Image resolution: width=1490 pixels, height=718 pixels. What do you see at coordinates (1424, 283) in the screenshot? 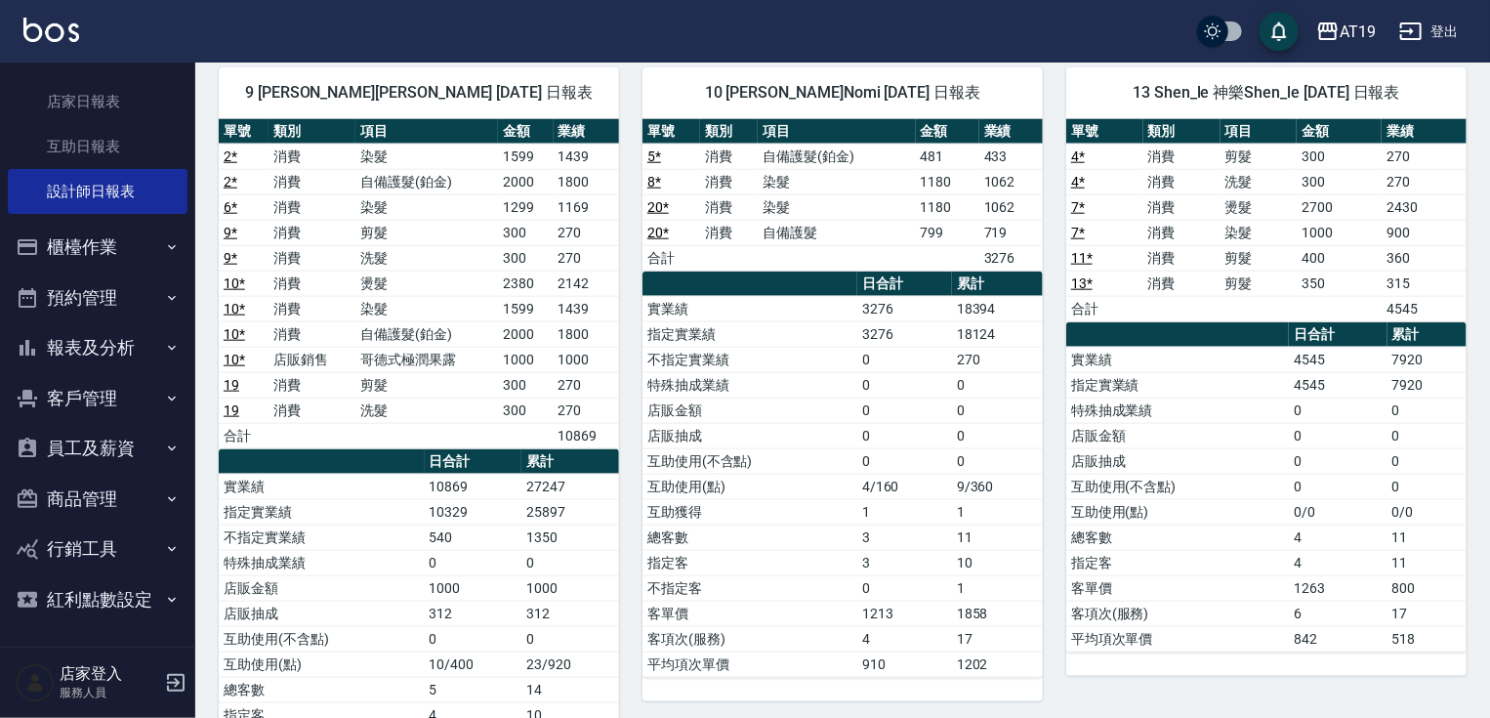
I see `td: 315` at bounding box center [1424, 283].